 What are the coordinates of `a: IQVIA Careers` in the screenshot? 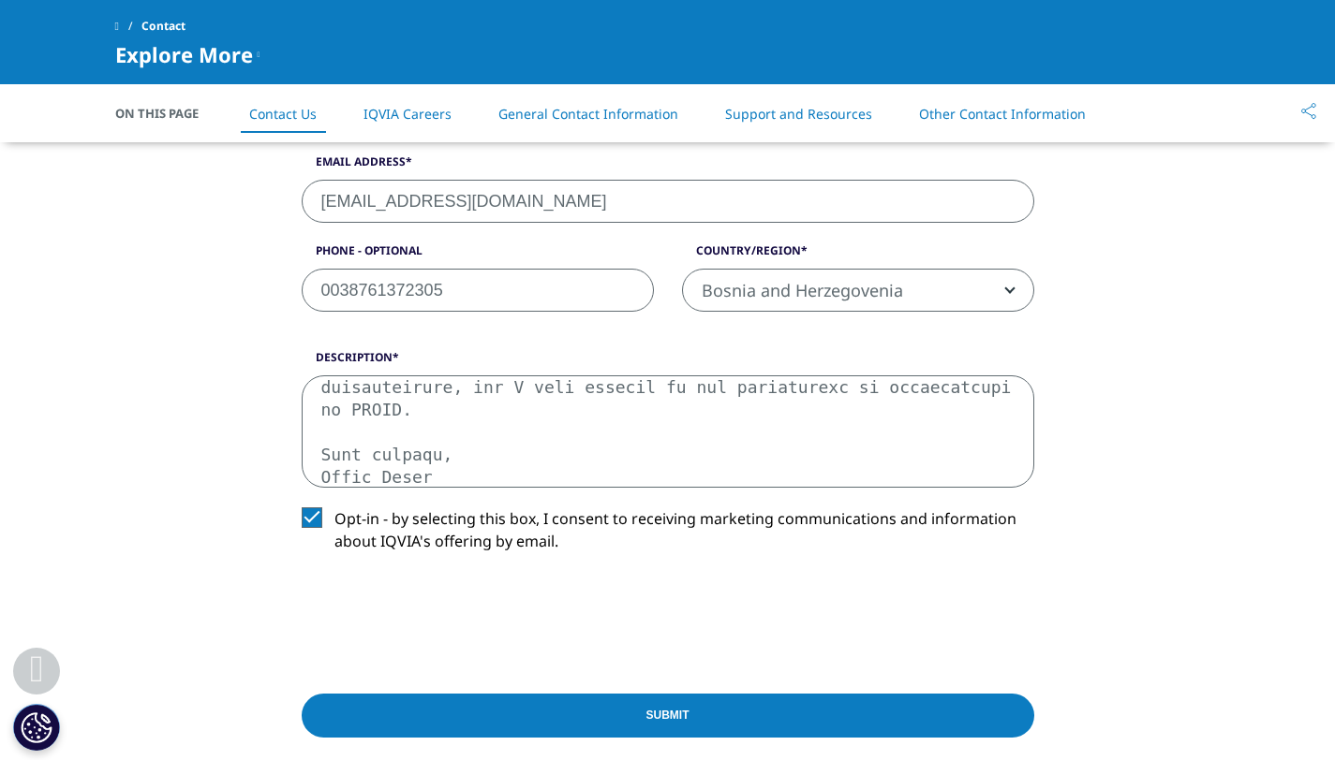 It's located at (407, 113).